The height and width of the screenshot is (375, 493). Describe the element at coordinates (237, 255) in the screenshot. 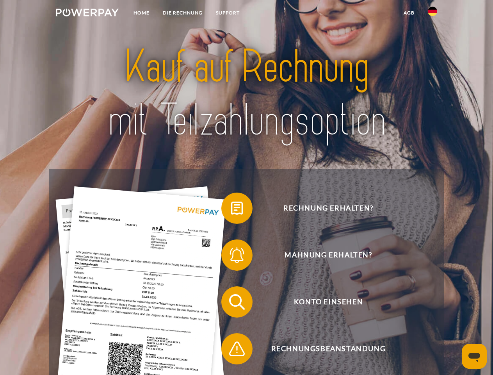

I see `img: qb_bell.svg` at that location.